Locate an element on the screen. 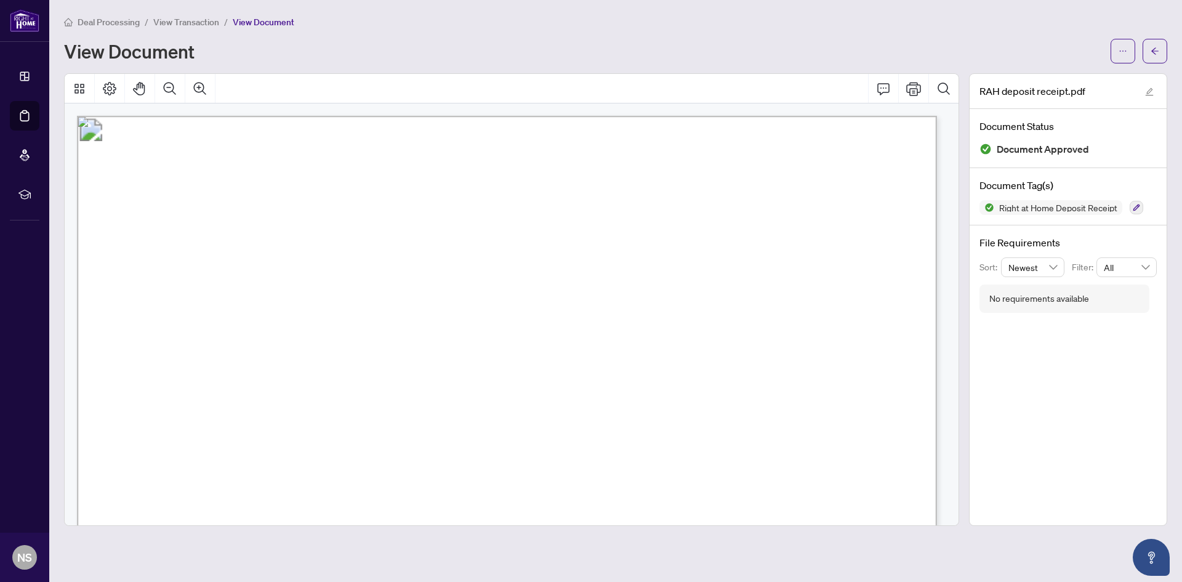  span: Newest is located at coordinates (1033, 267).